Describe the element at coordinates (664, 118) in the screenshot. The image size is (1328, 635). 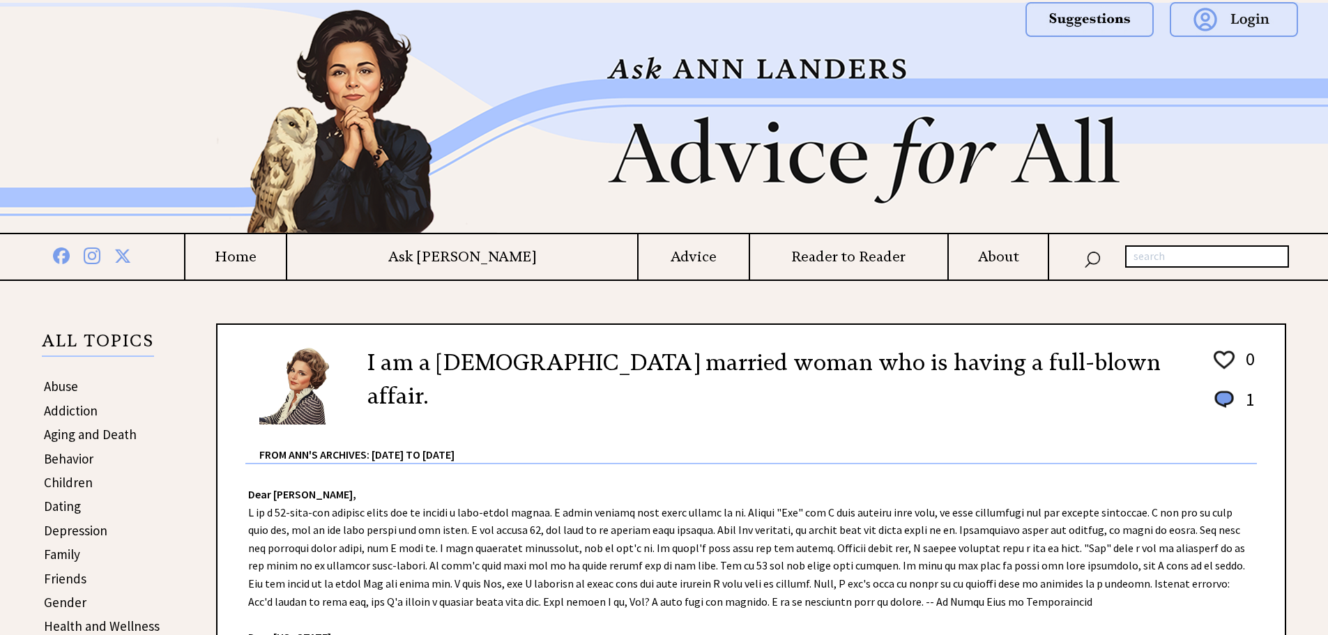
I see `img: header2b_v1.png` at that location.